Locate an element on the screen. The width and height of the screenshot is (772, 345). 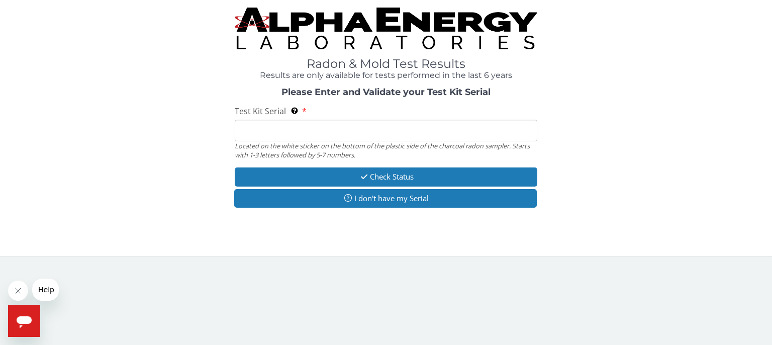
img: TightCrop.jpg is located at coordinates (386, 28).